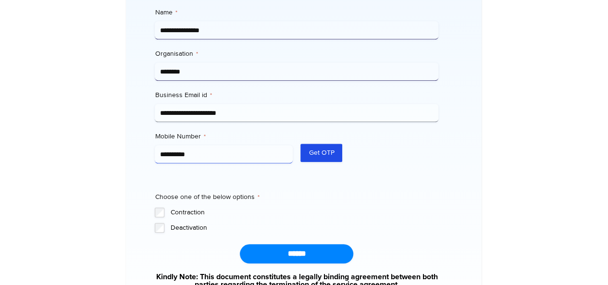 The image size is (608, 285). I want to click on label: Business Email id, so click(297, 95).